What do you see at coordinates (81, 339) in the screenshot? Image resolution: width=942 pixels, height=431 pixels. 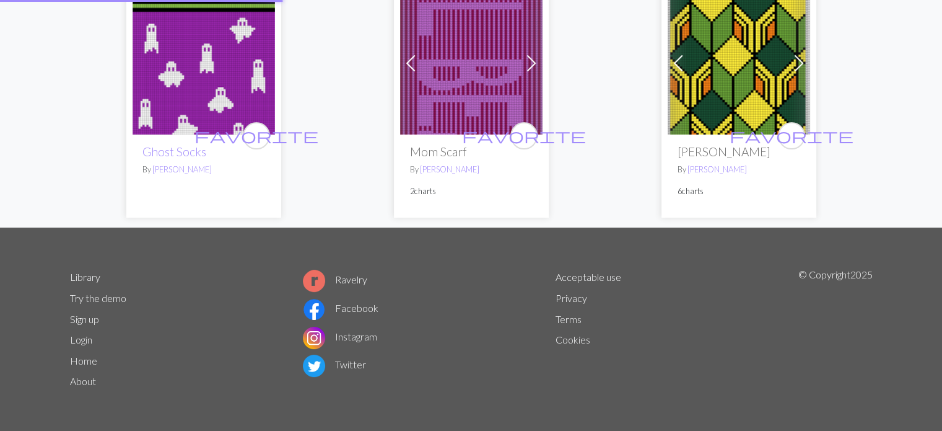 I see `a: Login` at bounding box center [81, 339].